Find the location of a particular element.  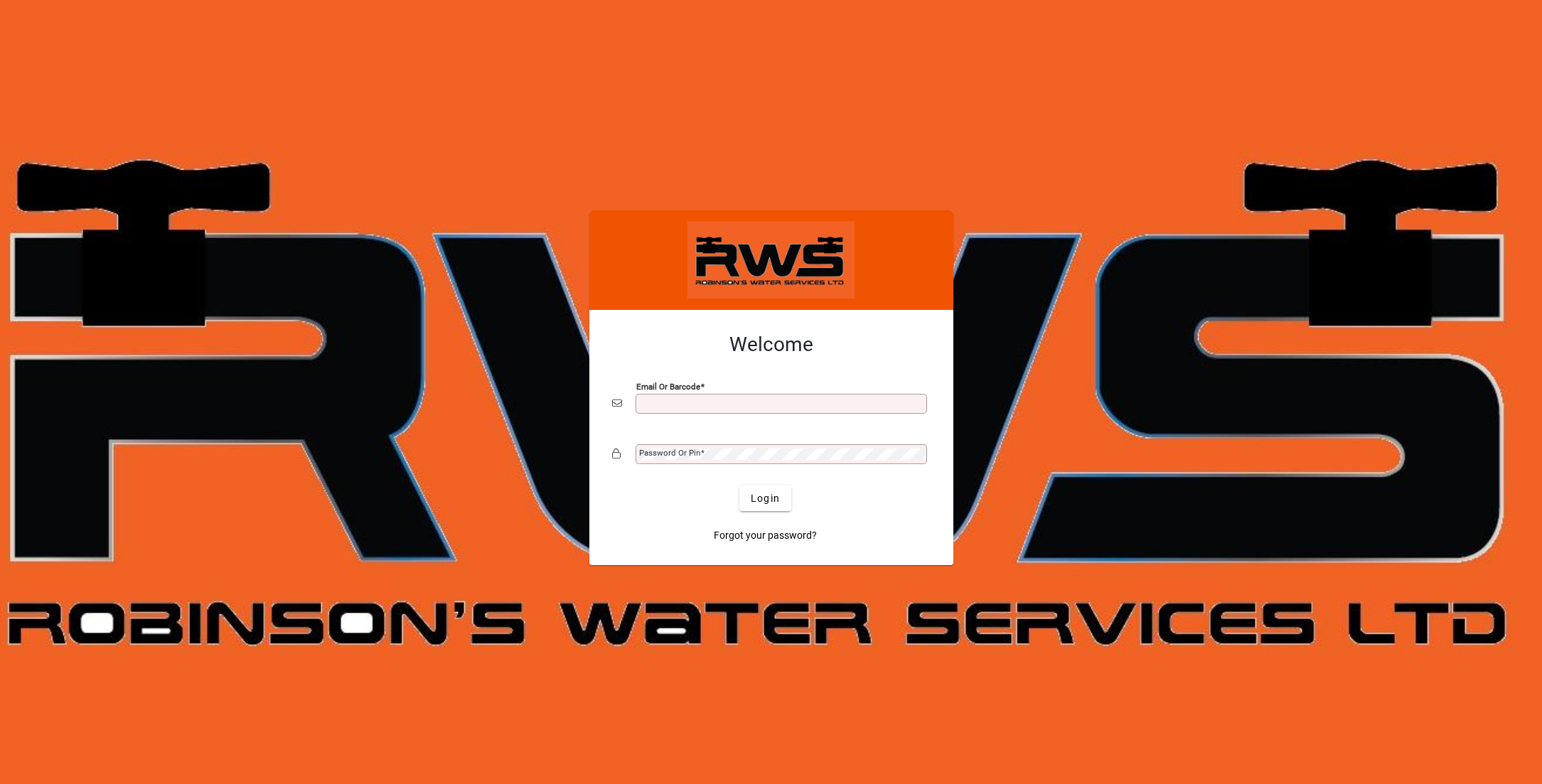

button: Login is located at coordinates (765, 498).